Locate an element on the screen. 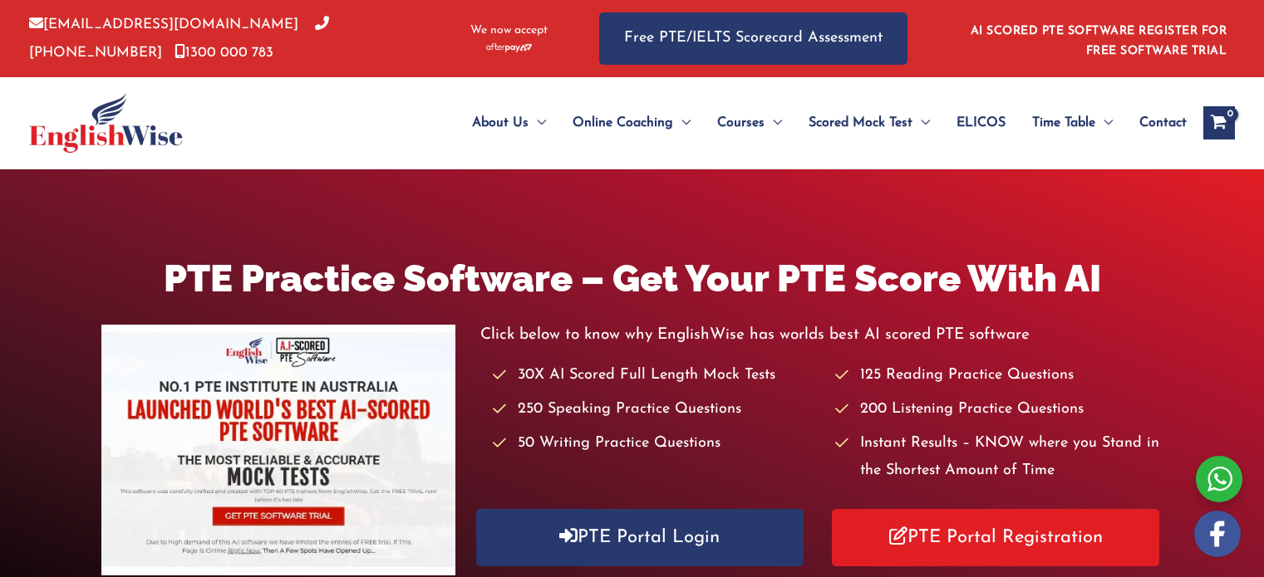  a: Online CoachingMenu Toggle is located at coordinates (631, 123).